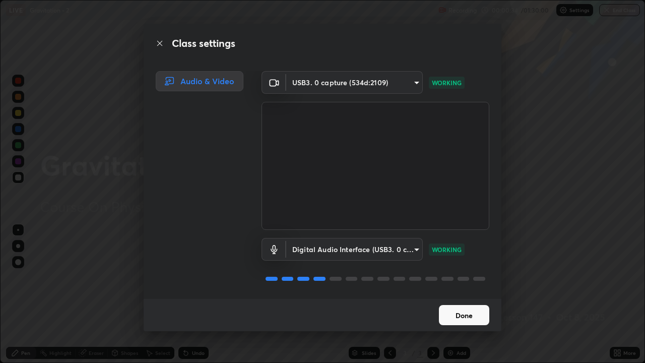  What do you see at coordinates (204, 43) in the screenshot?
I see `h2: Class settings` at bounding box center [204, 43].